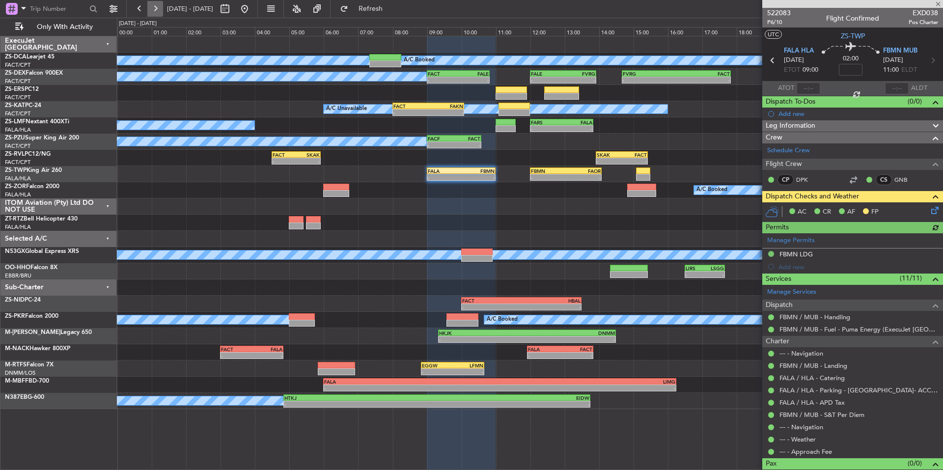 This screenshot has width=943, height=470. What do you see at coordinates (17, 381) in the screenshot?
I see `span: M-MBFF` at bounding box center [17, 381].